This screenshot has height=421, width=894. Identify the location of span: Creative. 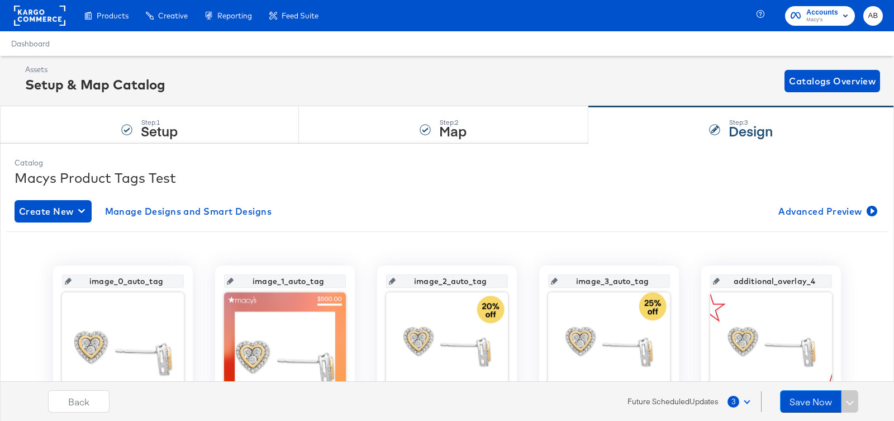
(173, 16).